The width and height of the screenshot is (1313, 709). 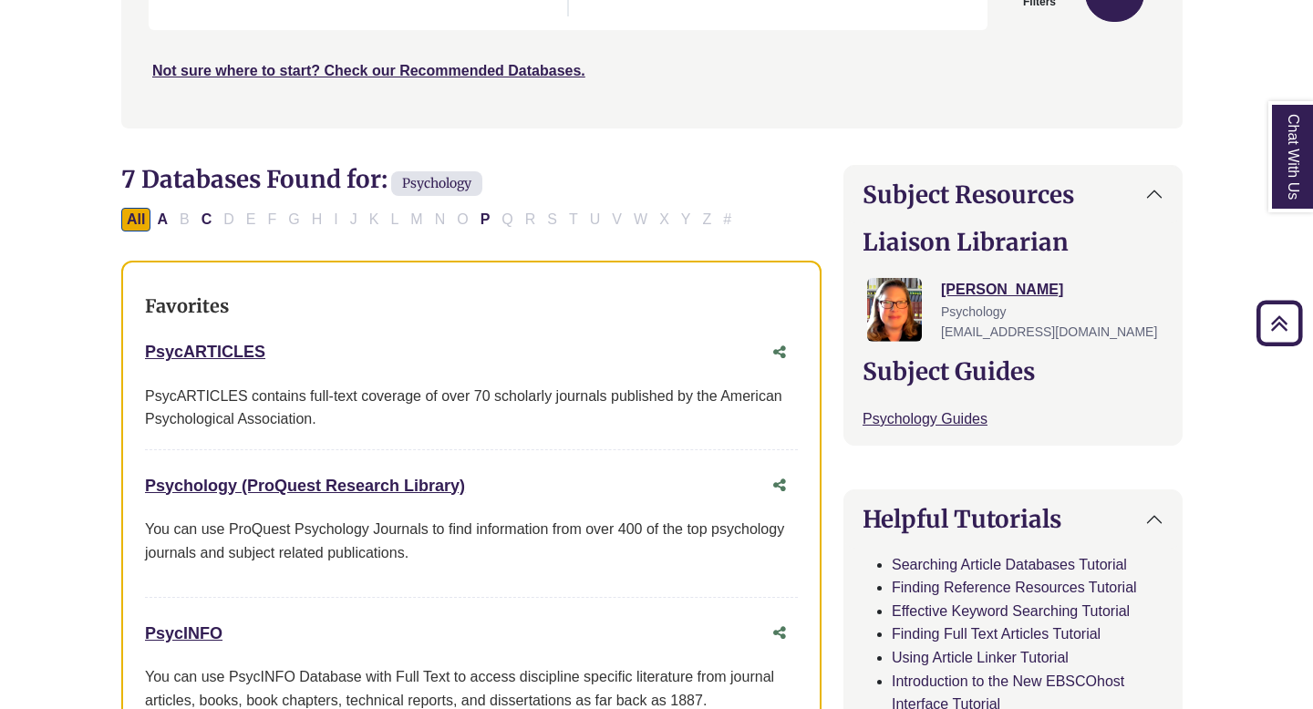 I want to click on button: Filter Results C, so click(x=207, y=220).